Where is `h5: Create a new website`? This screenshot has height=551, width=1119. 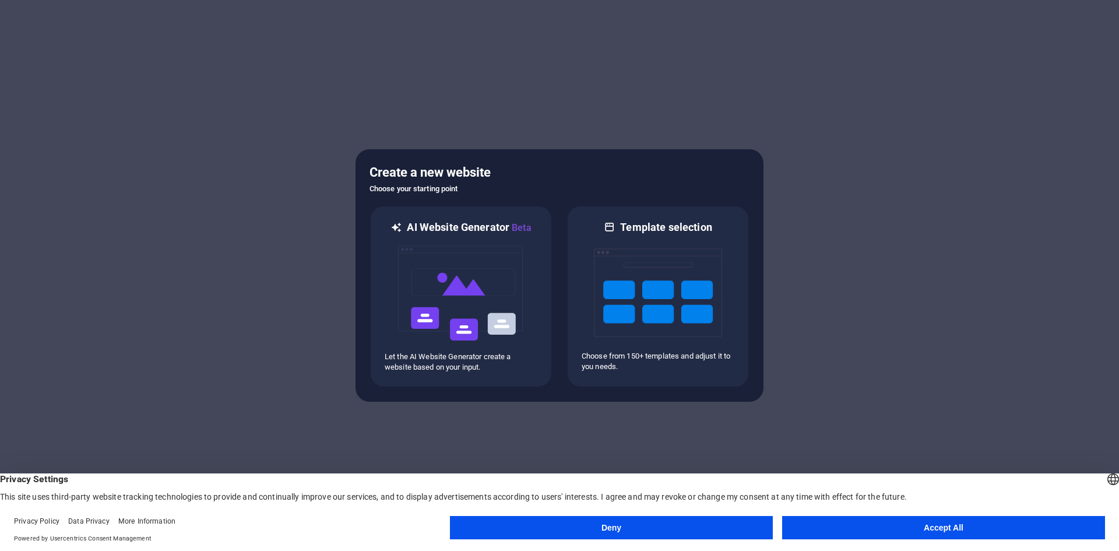 h5: Create a new website is located at coordinates (559, 172).